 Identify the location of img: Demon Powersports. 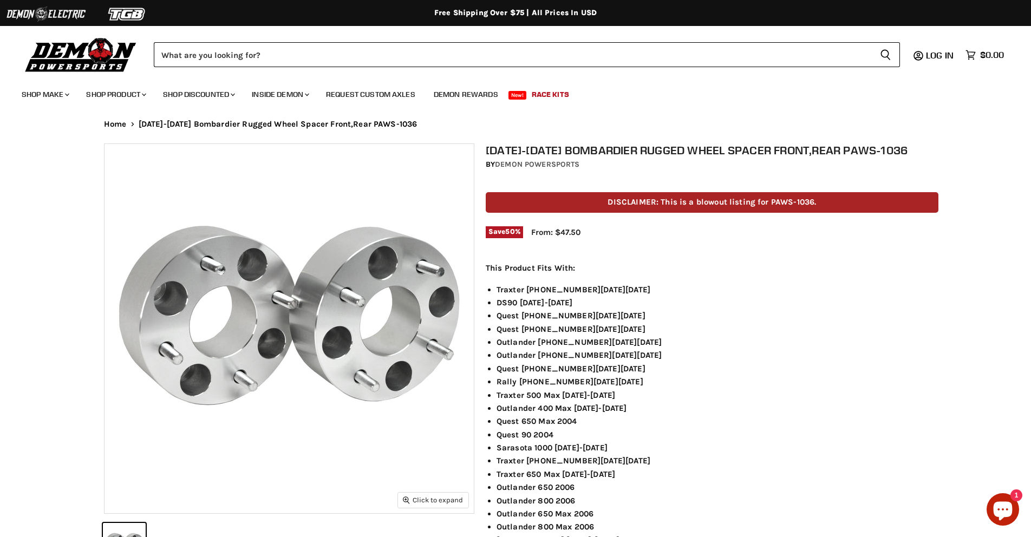
(81, 54).